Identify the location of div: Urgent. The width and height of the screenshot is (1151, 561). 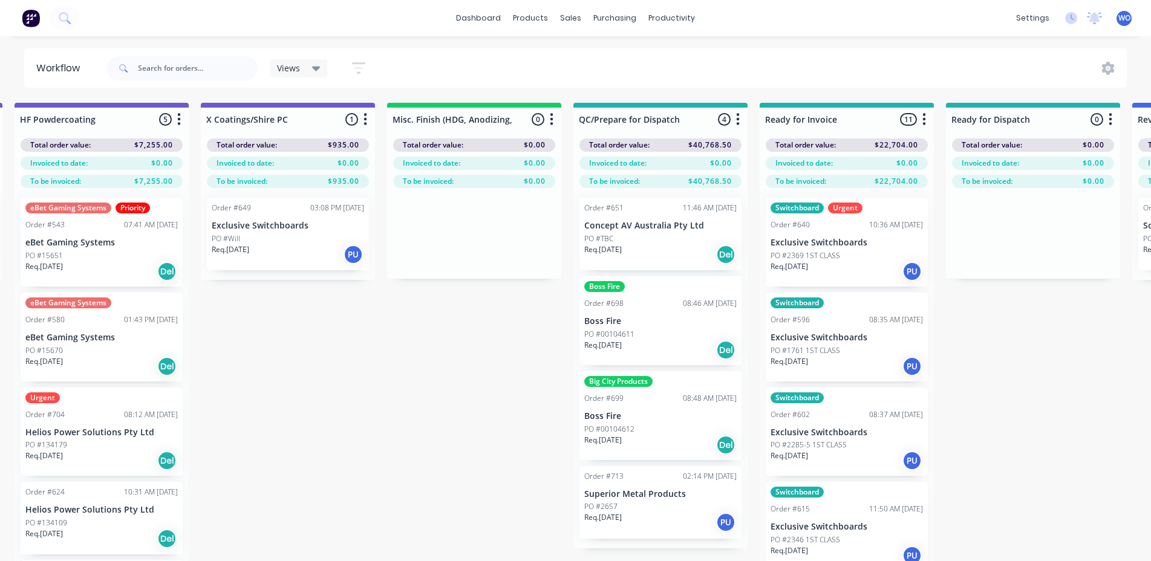
(42, 398).